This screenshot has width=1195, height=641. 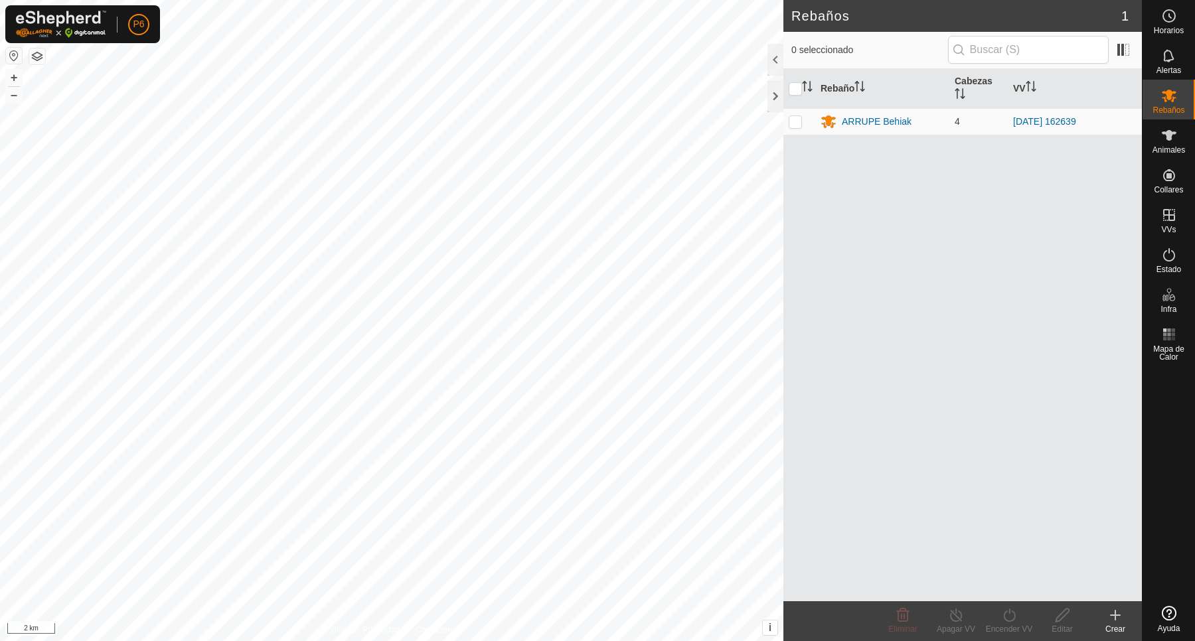 I want to click on th: Cabezas, so click(x=978, y=89).